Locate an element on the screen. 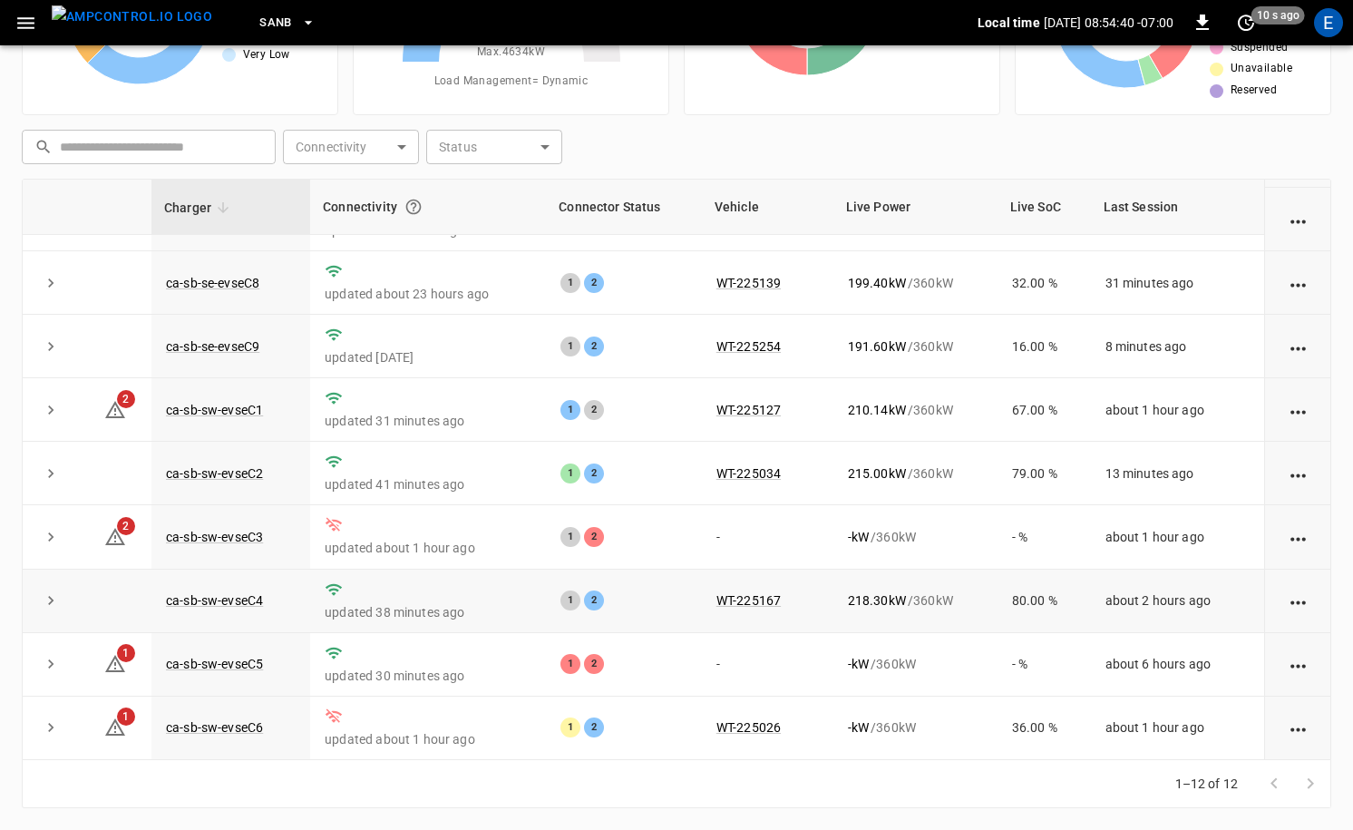 The height and width of the screenshot is (830, 1353). th: Live Power is located at coordinates (915, 207).